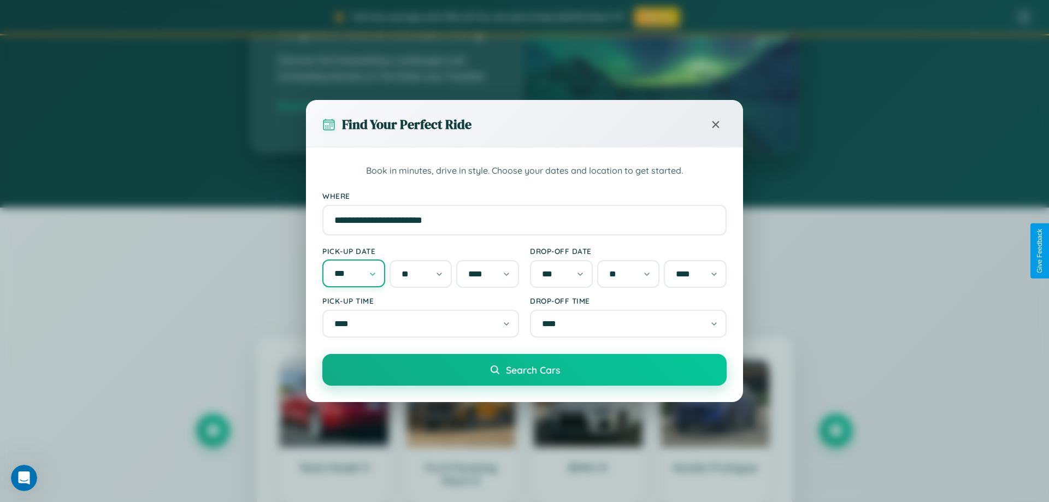 The width and height of the screenshot is (1049, 502). Describe the element at coordinates (421, 301) in the screenshot. I see `label: Pick-up Time` at that location.